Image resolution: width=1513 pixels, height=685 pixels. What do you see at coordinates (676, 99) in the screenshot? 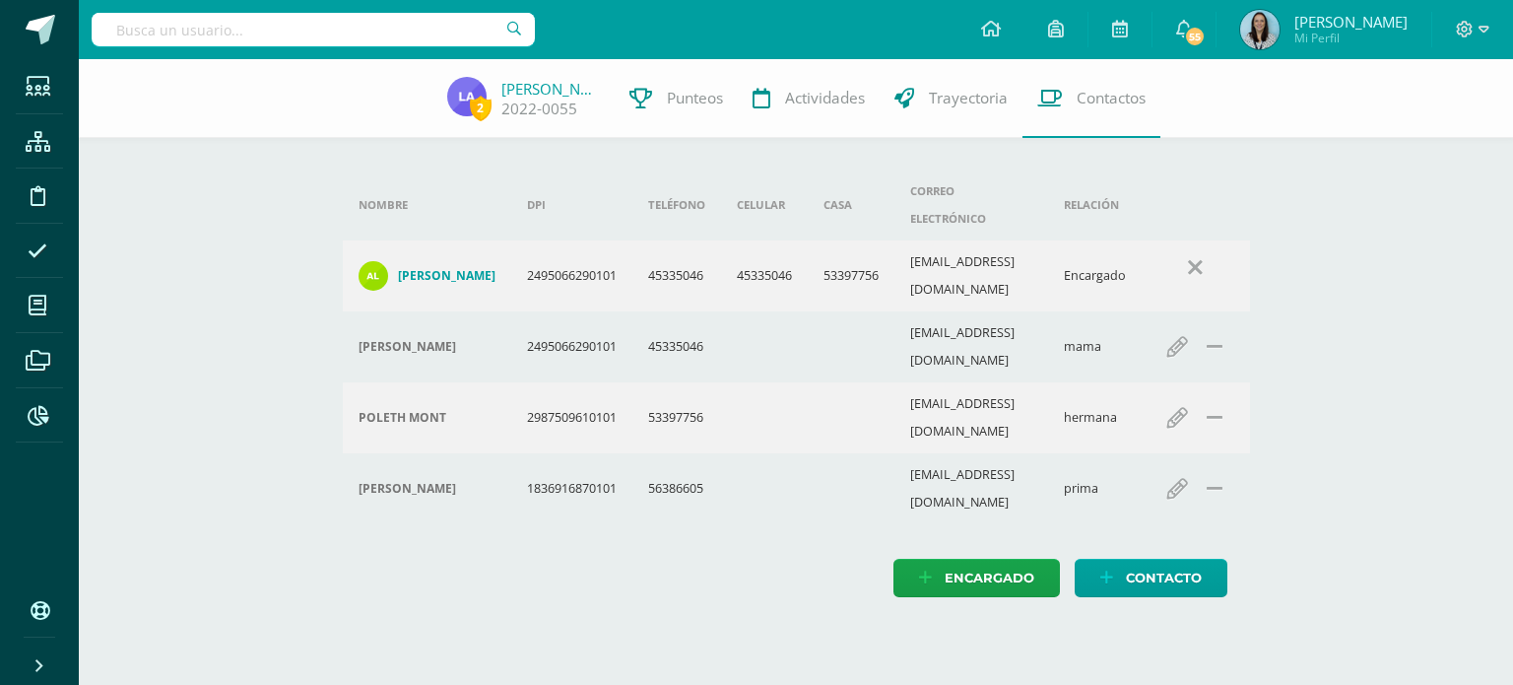
I see `a: Punteos` at bounding box center [676, 99].